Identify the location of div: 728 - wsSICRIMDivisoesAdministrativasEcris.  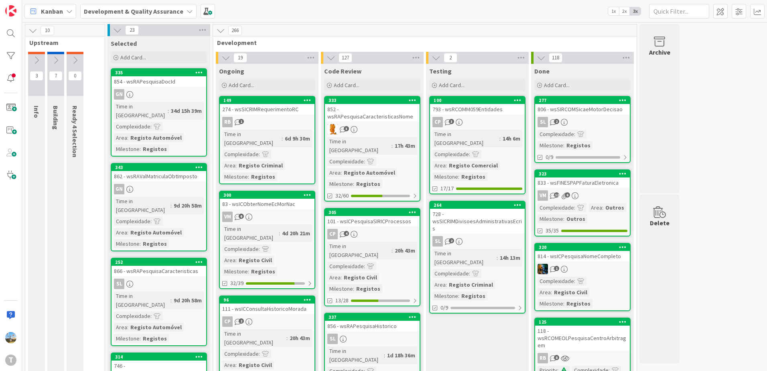
(478, 221).